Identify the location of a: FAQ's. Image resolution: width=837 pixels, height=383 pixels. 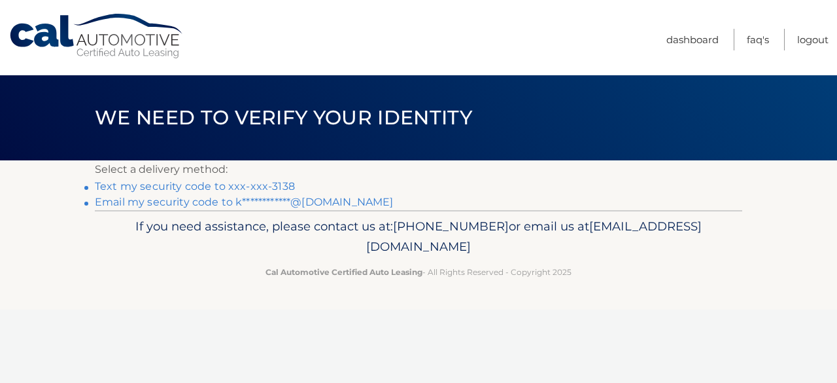
(758, 39).